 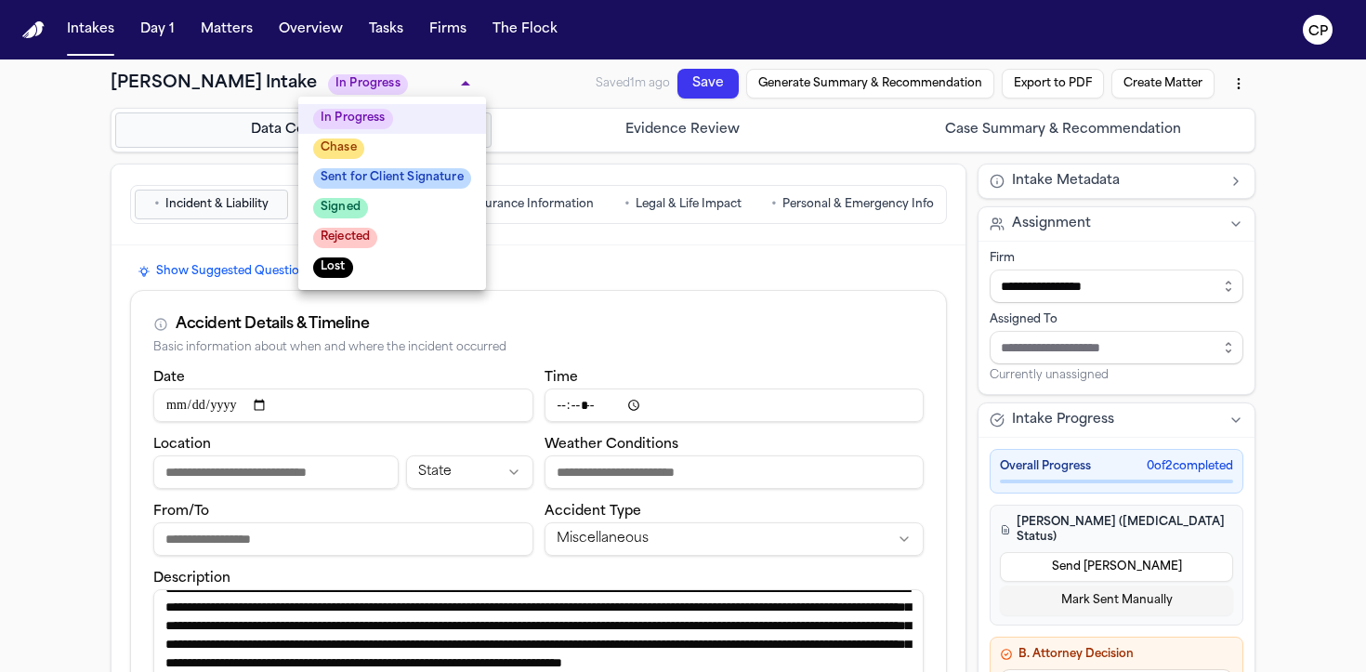 What do you see at coordinates (353, 119) in the screenshot?
I see `span: In Progress` at bounding box center [353, 119].